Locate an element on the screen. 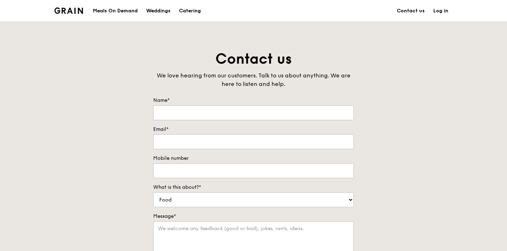 This screenshot has width=507, height=251. label: Message* is located at coordinates (254, 216).